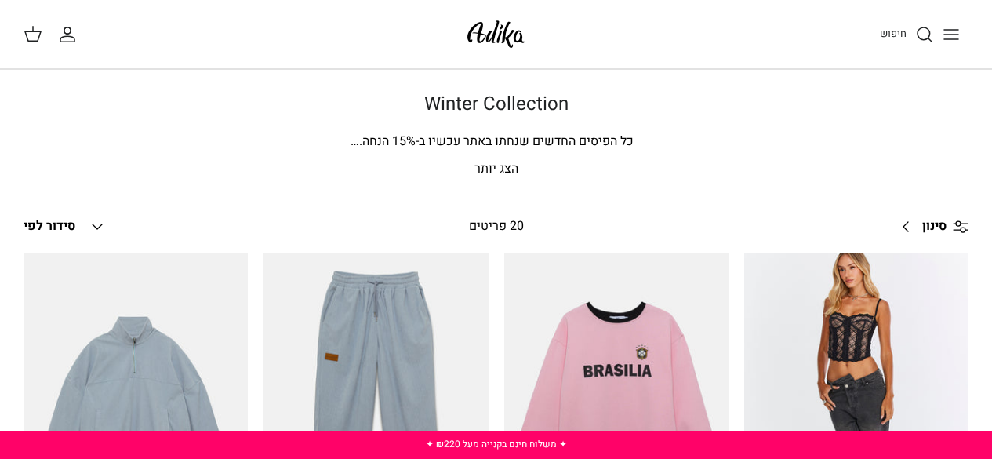 This screenshot has width=992, height=459. I want to click on span: כל הפיסים החדשים שנחתו באתר עכשיו ב-, so click(525, 141).